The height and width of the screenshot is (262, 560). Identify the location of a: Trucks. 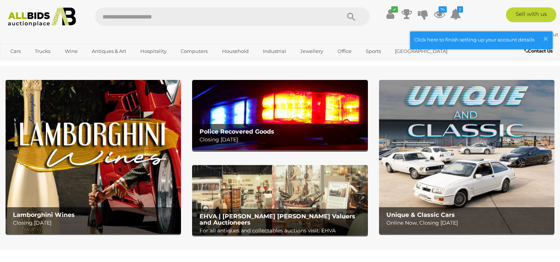
(43, 51).